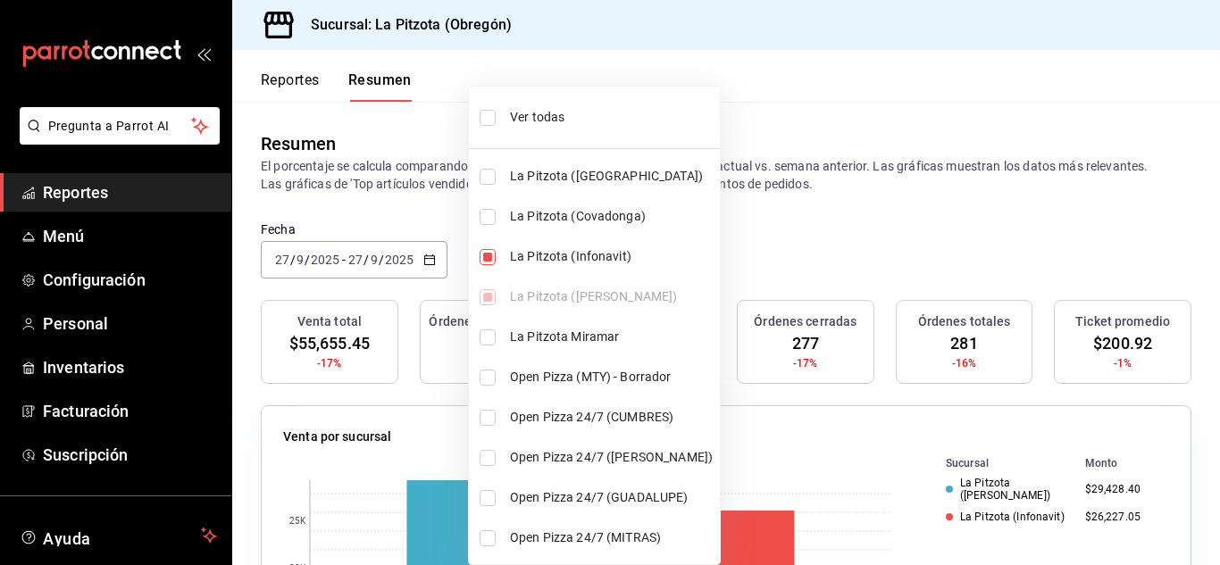  What do you see at coordinates (611, 117) in the screenshot?
I see `span: Ver todas` at bounding box center [611, 117].